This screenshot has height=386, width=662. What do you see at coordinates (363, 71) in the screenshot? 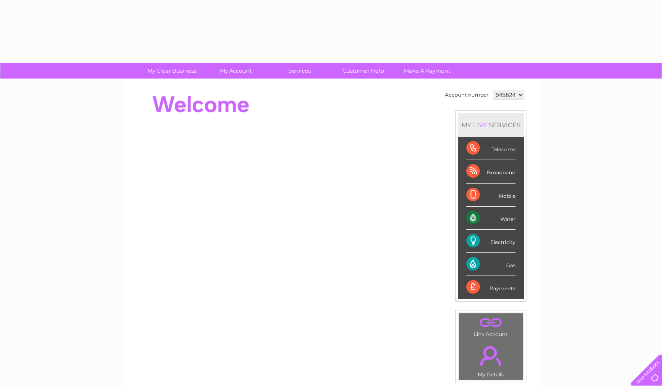
I see `a: Customer Help` at bounding box center [363, 71].